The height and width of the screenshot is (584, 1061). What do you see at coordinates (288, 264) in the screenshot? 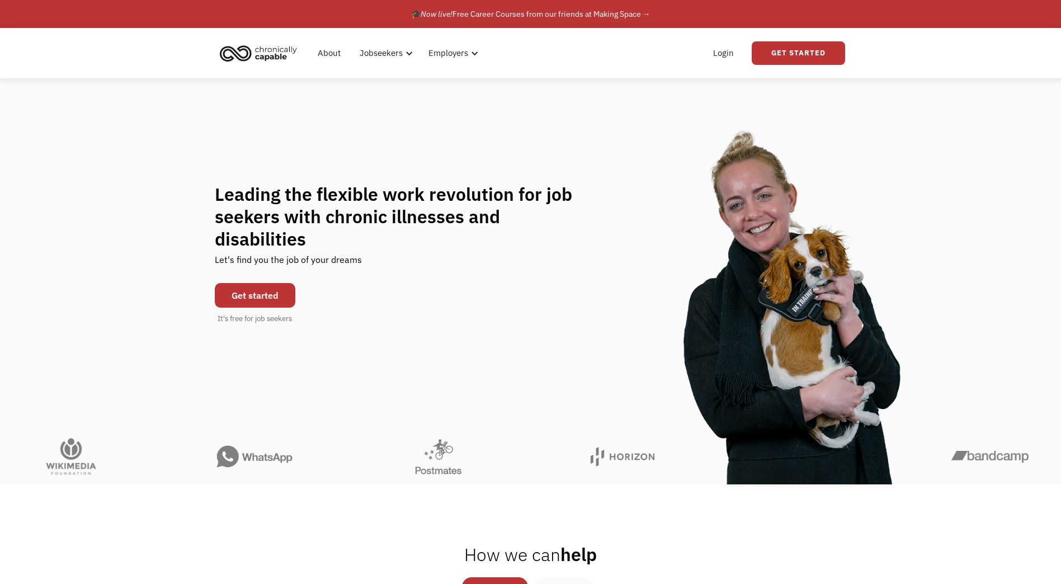
I see `div: Let's find you the job of your dreams` at bounding box center [288, 264].